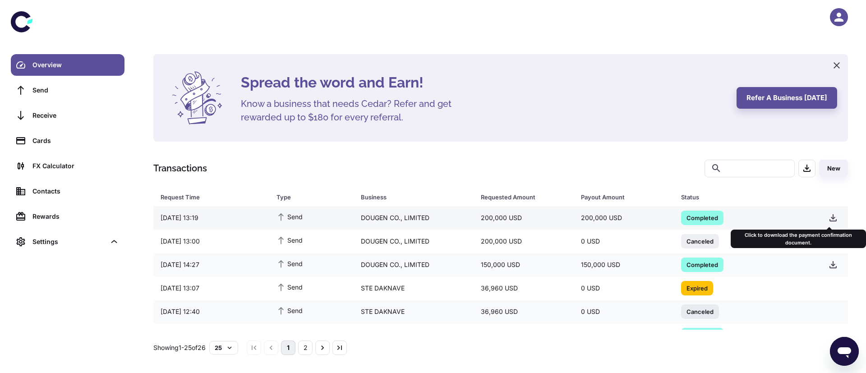 Image resolution: width=866 pixels, height=373 pixels. I want to click on div: Receive, so click(76, 115).